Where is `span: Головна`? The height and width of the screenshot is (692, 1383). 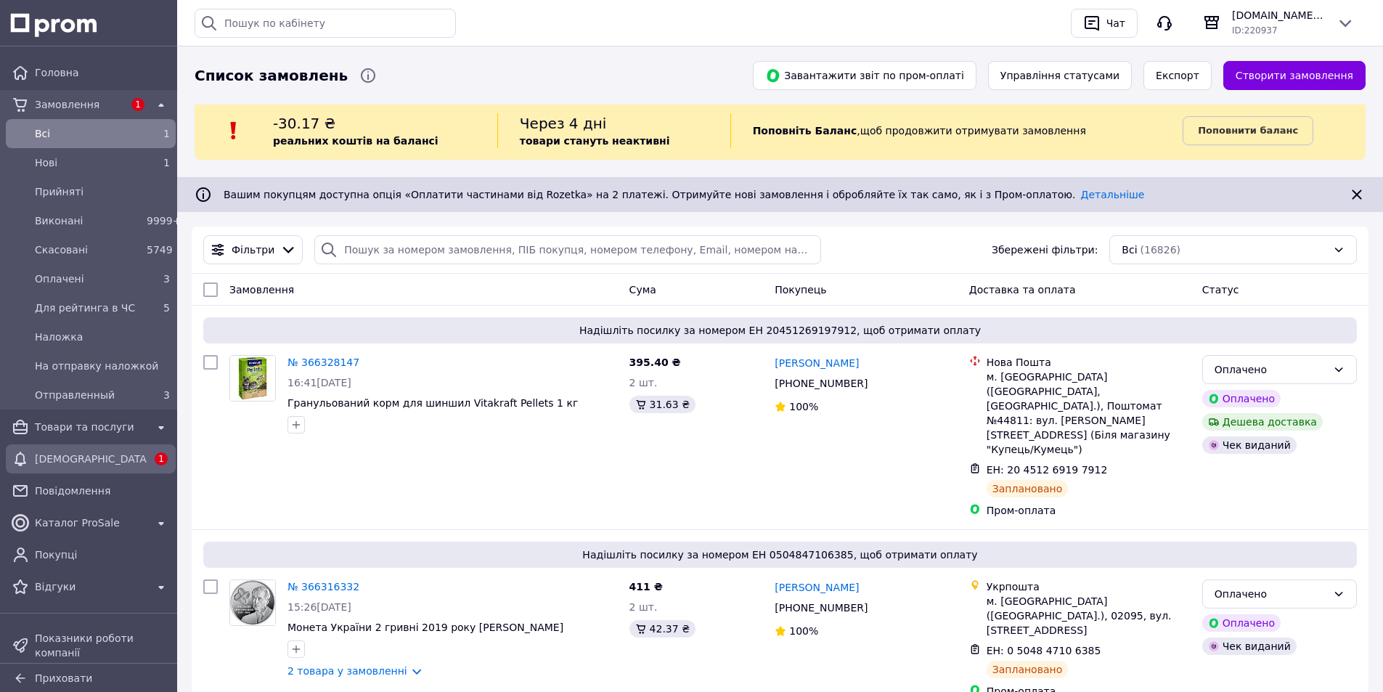
span: Головна is located at coordinates (102, 73).